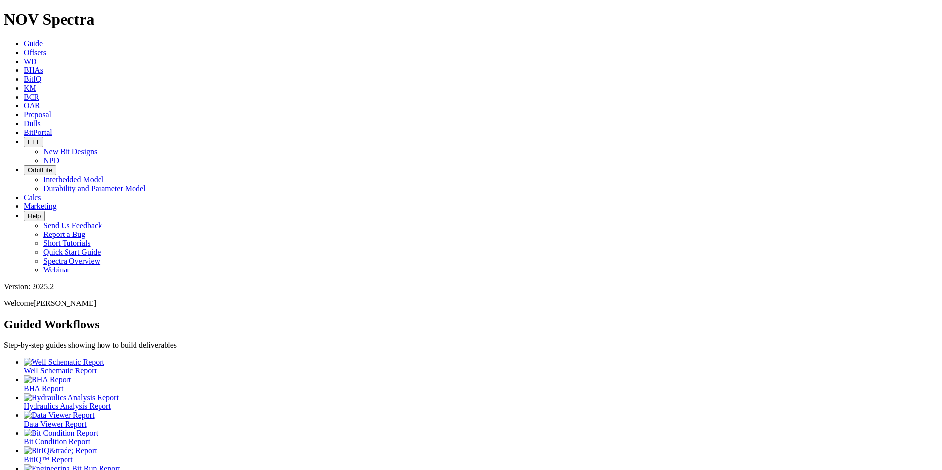 This screenshot has width=942, height=470. What do you see at coordinates (33, 43) in the screenshot?
I see `a: Guide` at bounding box center [33, 43].